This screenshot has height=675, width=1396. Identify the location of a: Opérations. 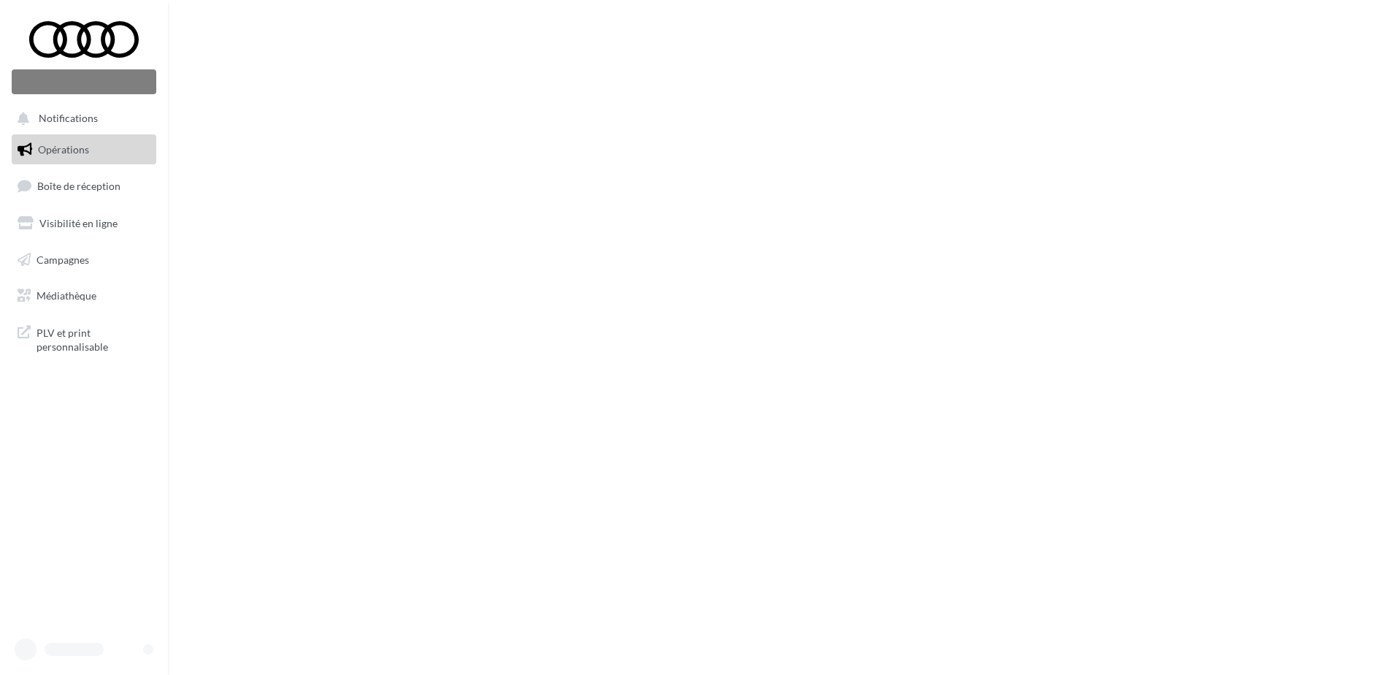
(84, 150).